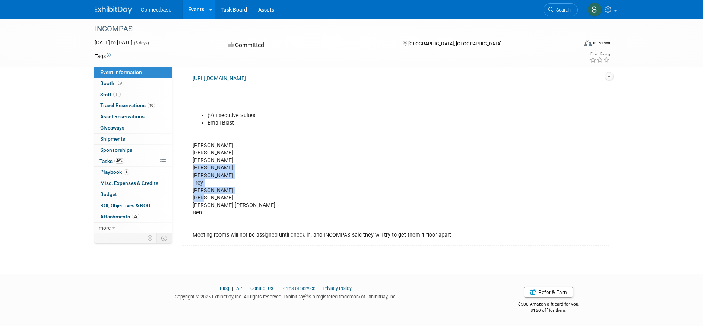  Describe the element at coordinates (364, 116) in the screenshot. I see `li: (2) Executive Suites` at that location.